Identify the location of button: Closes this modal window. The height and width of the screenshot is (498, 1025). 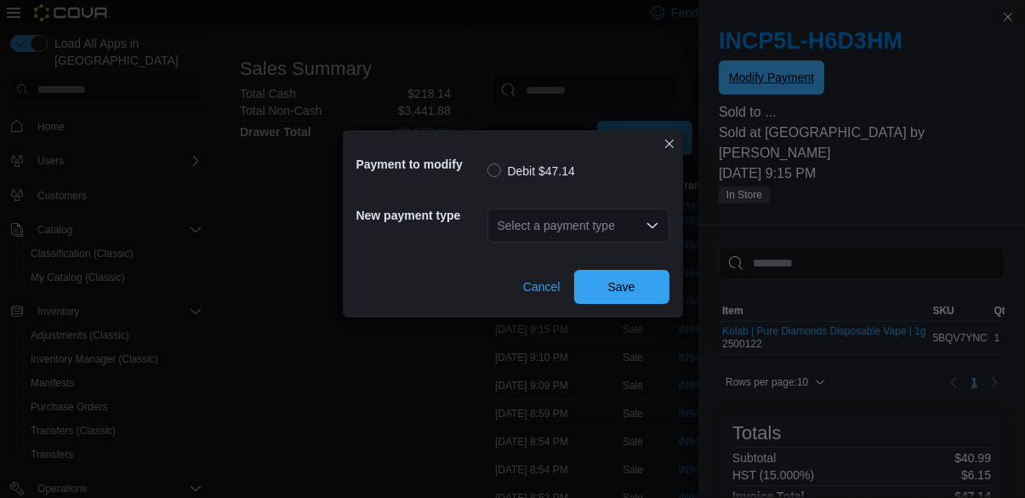
(669, 144).